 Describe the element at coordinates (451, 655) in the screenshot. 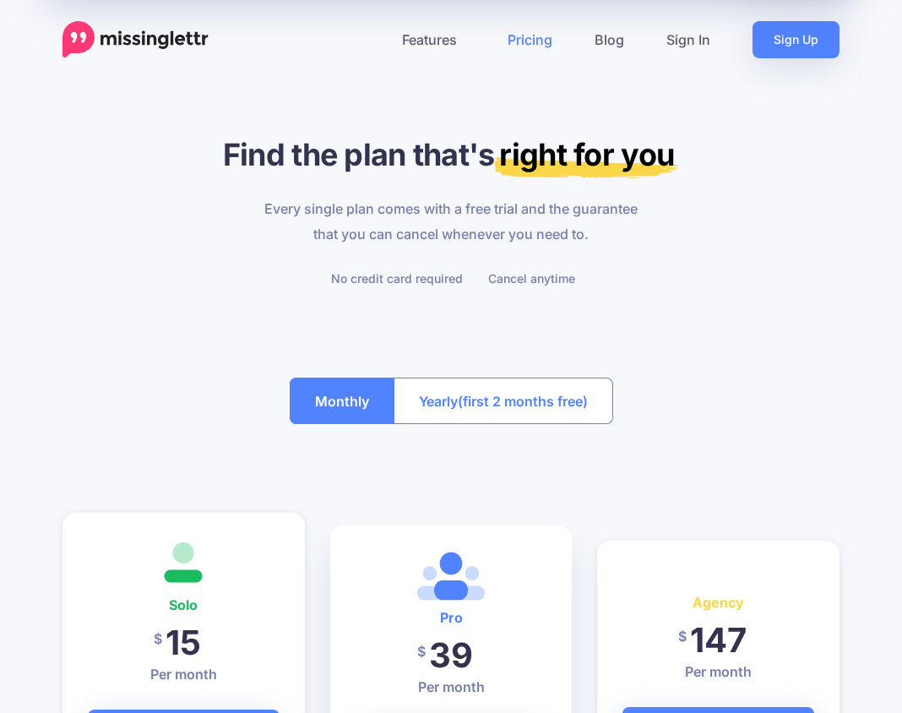

I see `span: 39` at that location.